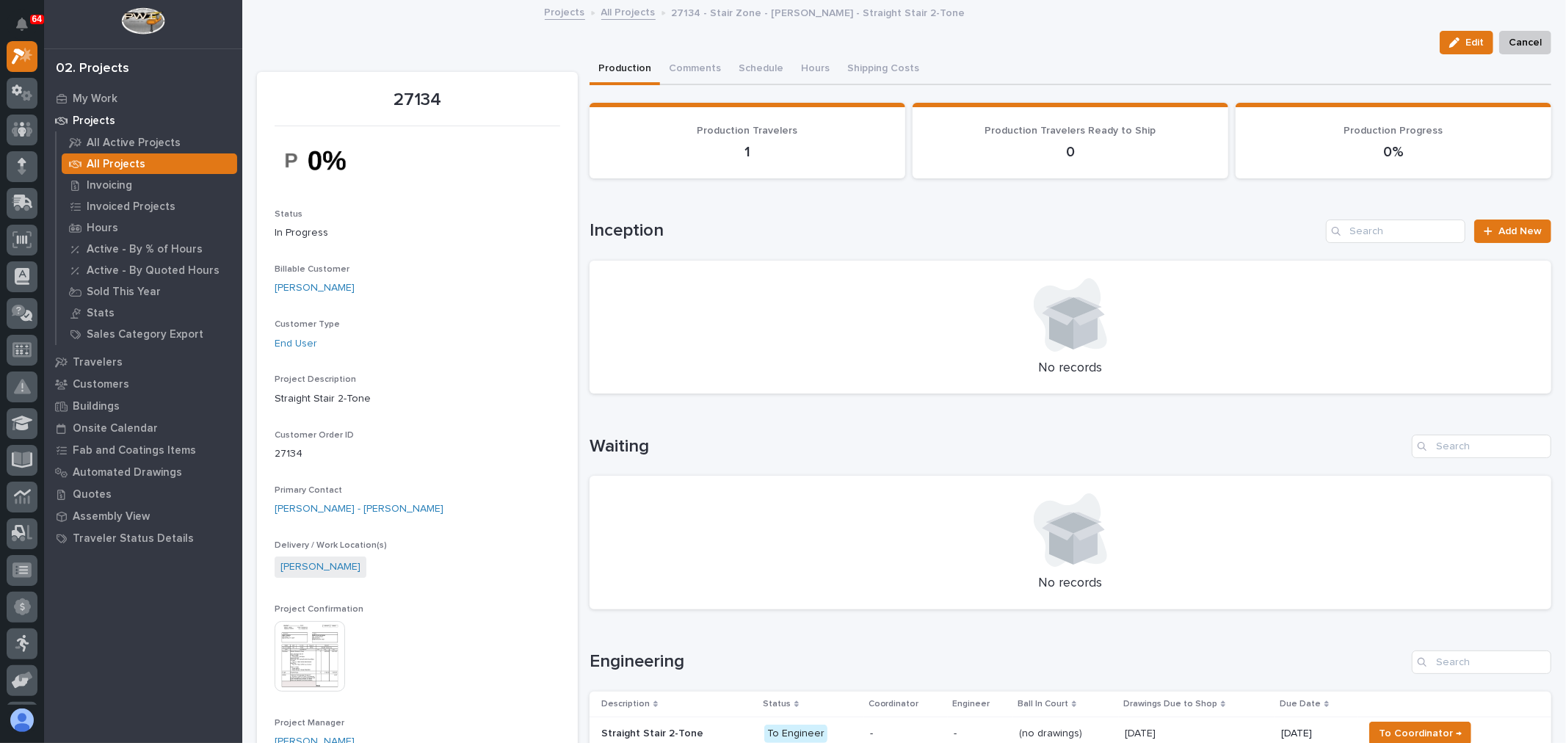 Image resolution: width=1566 pixels, height=743 pixels. What do you see at coordinates (1043, 704) in the screenshot?
I see `p: Ball In Court` at bounding box center [1043, 704].